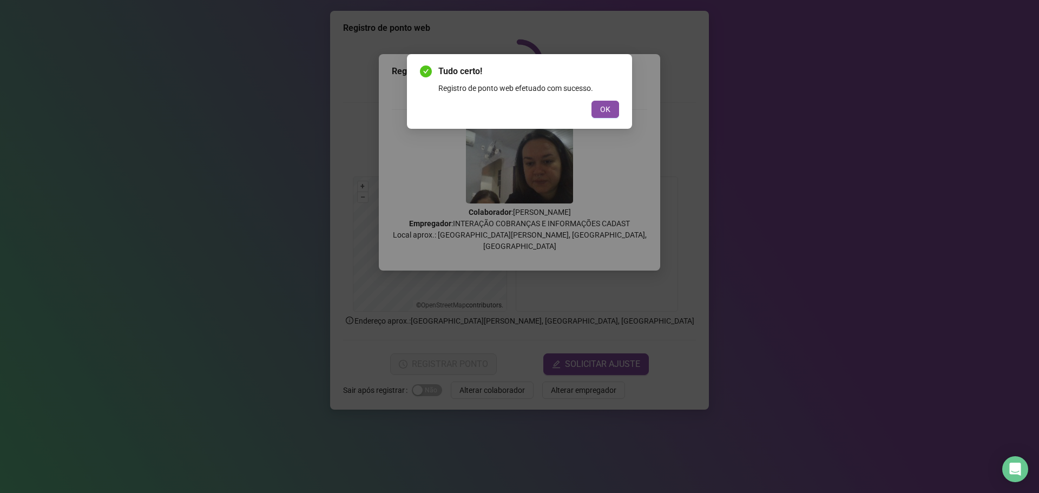 The image size is (1039, 493). What do you see at coordinates (1015, 469) in the screenshot?
I see `div: Open Intercom Messenger` at bounding box center [1015, 469].